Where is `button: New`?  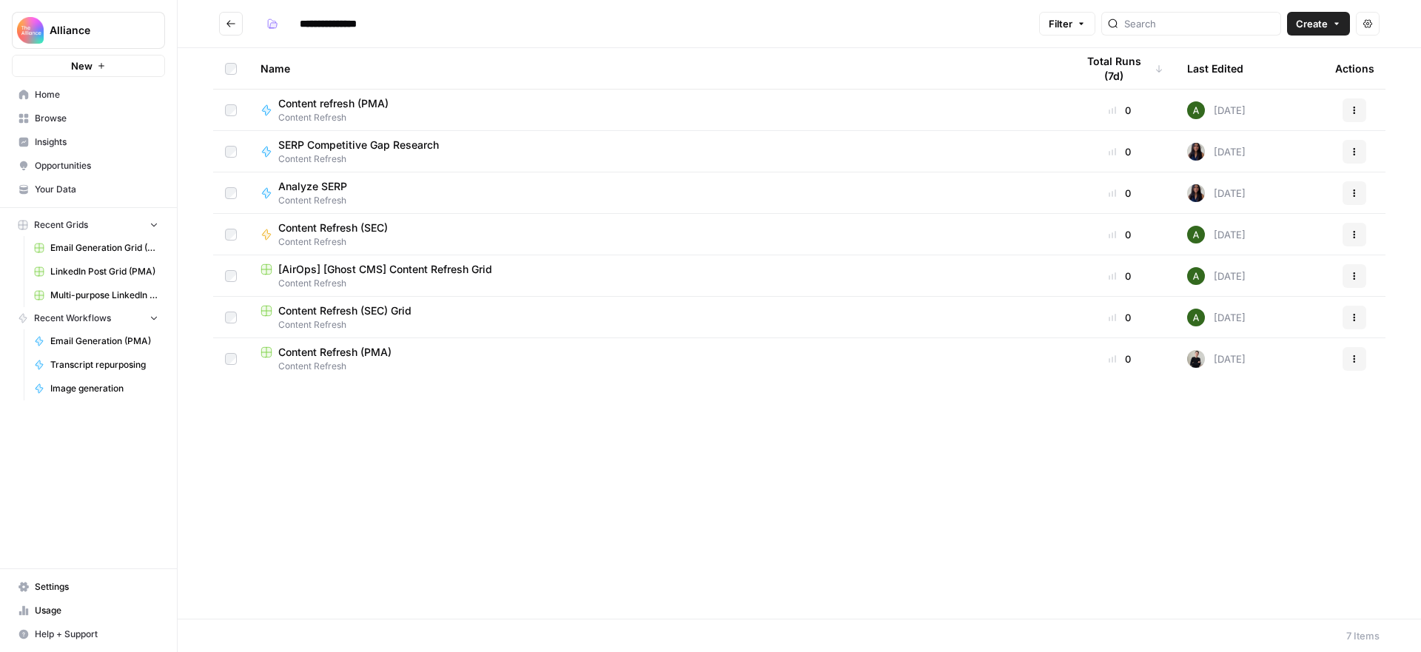 button: New is located at coordinates (88, 66).